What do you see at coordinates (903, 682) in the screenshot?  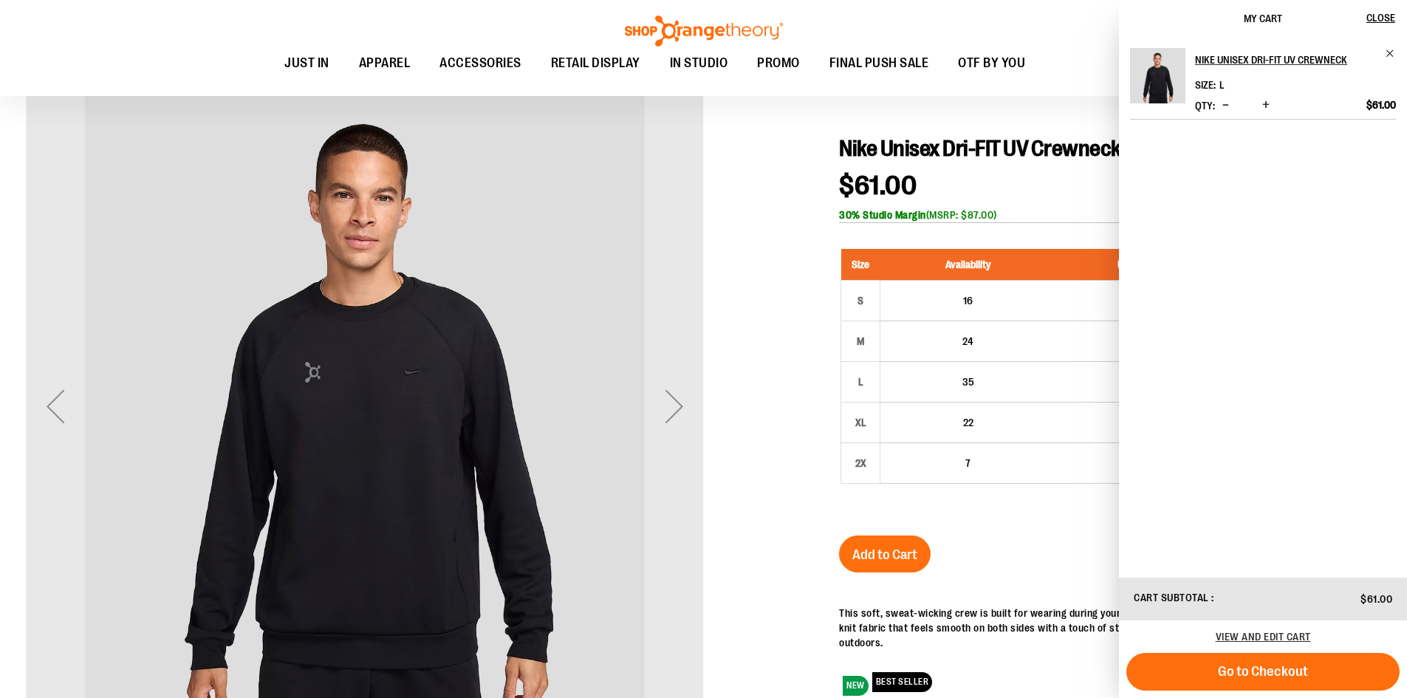 I see `span: BEST SELLER` at bounding box center [903, 682].